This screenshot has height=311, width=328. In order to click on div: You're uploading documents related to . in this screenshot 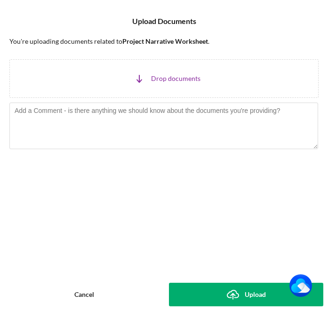, I will do `click(164, 41)`.